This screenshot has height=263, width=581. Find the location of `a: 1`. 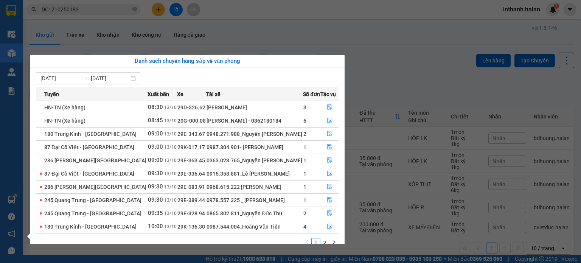

a: 1 is located at coordinates (316, 242).